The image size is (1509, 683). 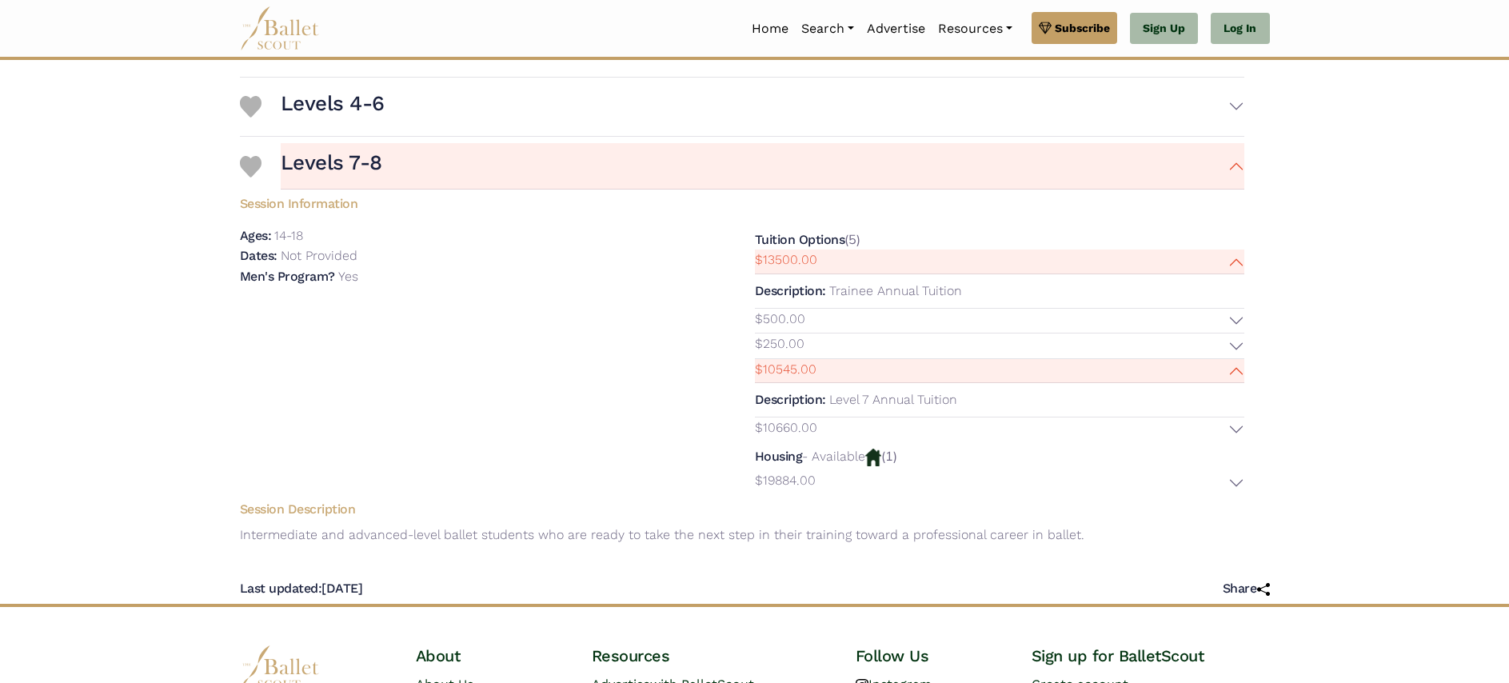 I want to click on h5: Share, so click(x=1246, y=589).